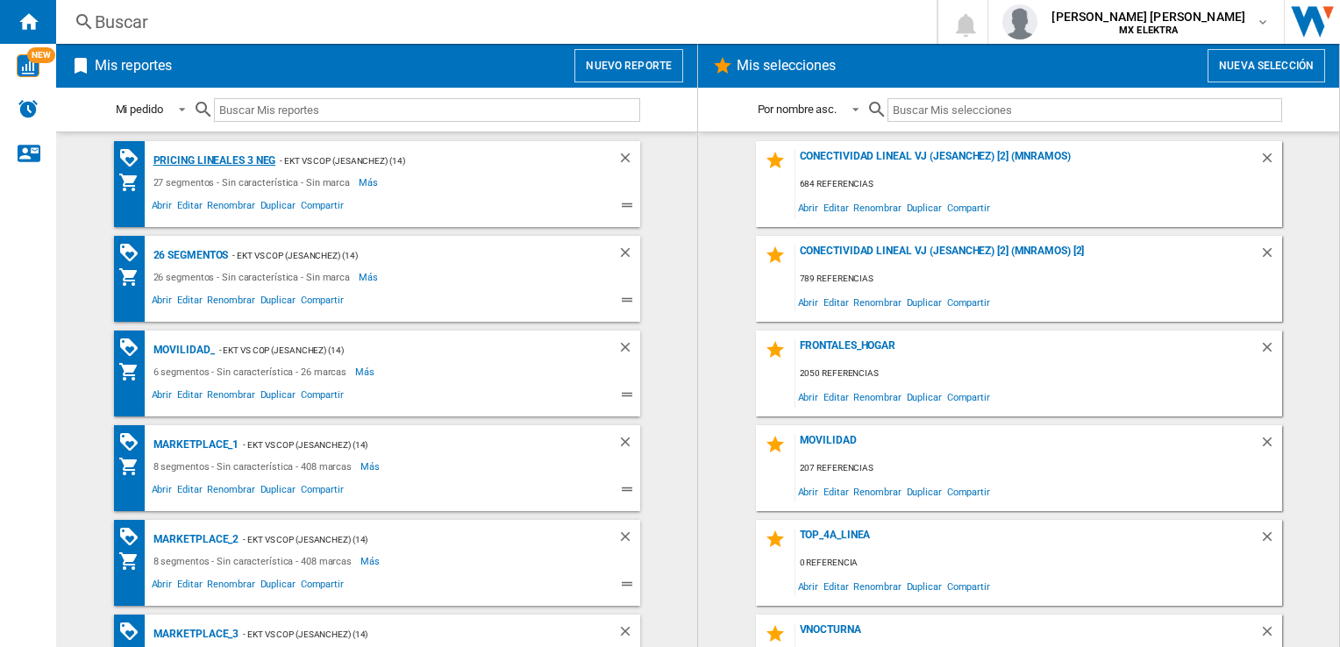 The image size is (1340, 647). I want to click on div: 789 referencias, so click(1038, 279).